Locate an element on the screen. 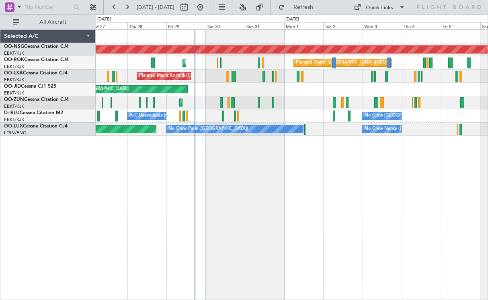  span: OO-LUX is located at coordinates (13, 126).